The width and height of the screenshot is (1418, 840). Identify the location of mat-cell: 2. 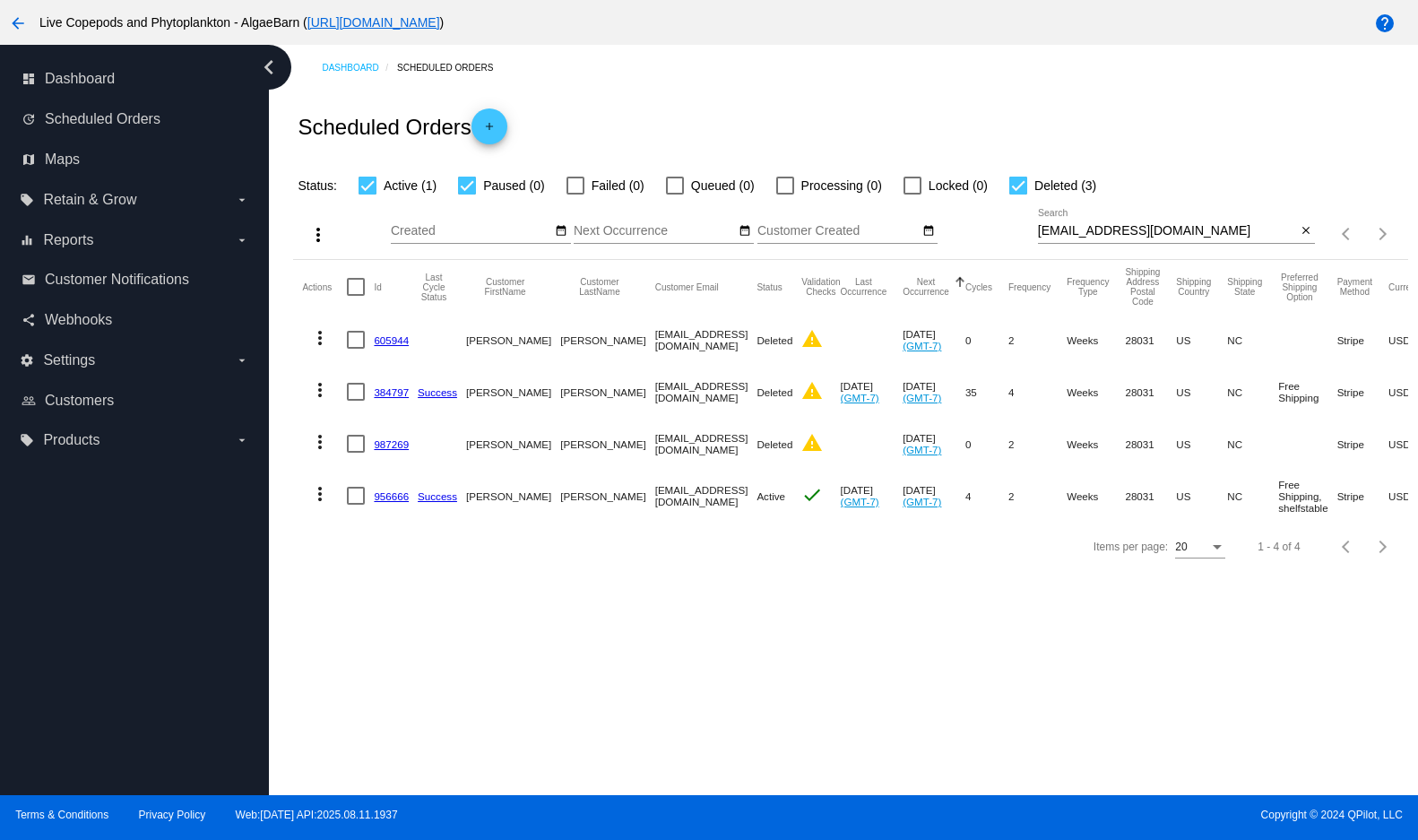
(1038, 496).